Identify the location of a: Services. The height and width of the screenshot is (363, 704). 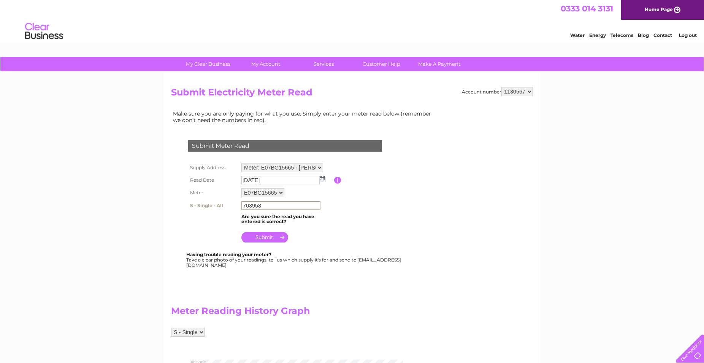
(324, 64).